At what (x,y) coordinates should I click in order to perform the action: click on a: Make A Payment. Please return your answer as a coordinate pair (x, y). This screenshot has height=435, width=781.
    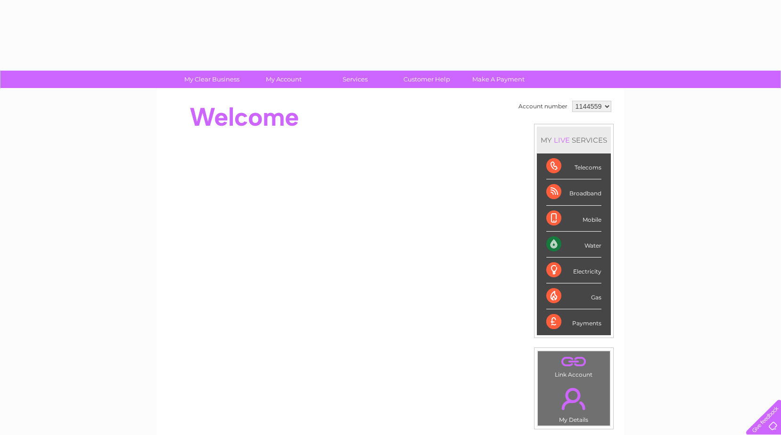
    Looking at the image, I should click on (498, 79).